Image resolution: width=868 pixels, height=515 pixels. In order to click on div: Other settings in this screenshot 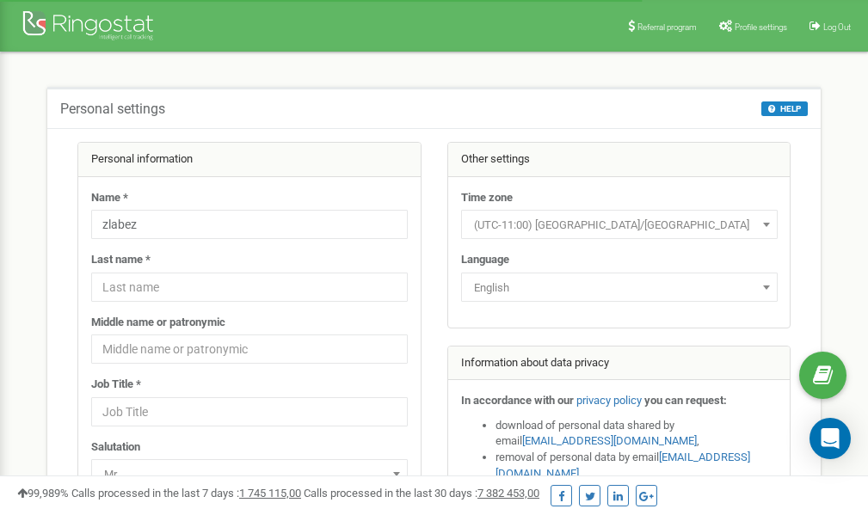, I will do `click(619, 160)`.